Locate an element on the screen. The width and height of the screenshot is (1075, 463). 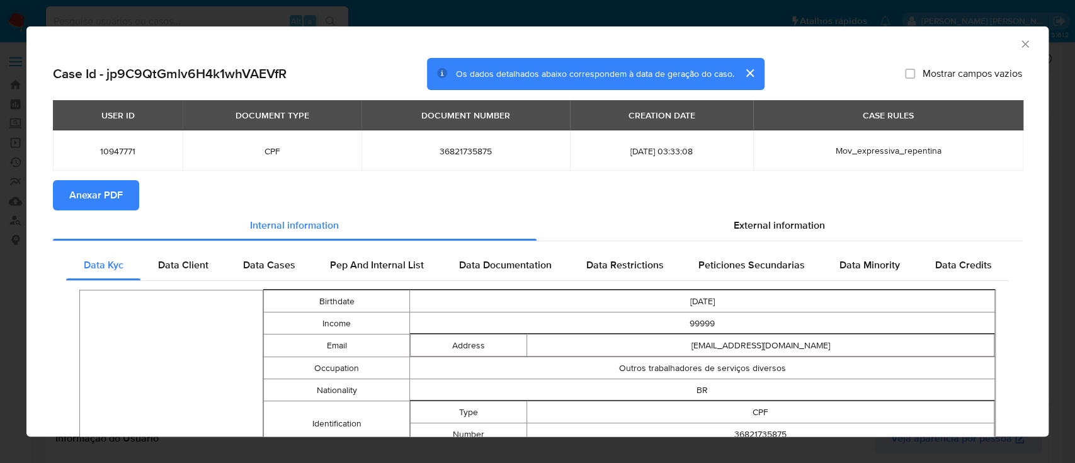
td: Outros trabalhadores de serviços diversos is located at coordinates (702, 368).